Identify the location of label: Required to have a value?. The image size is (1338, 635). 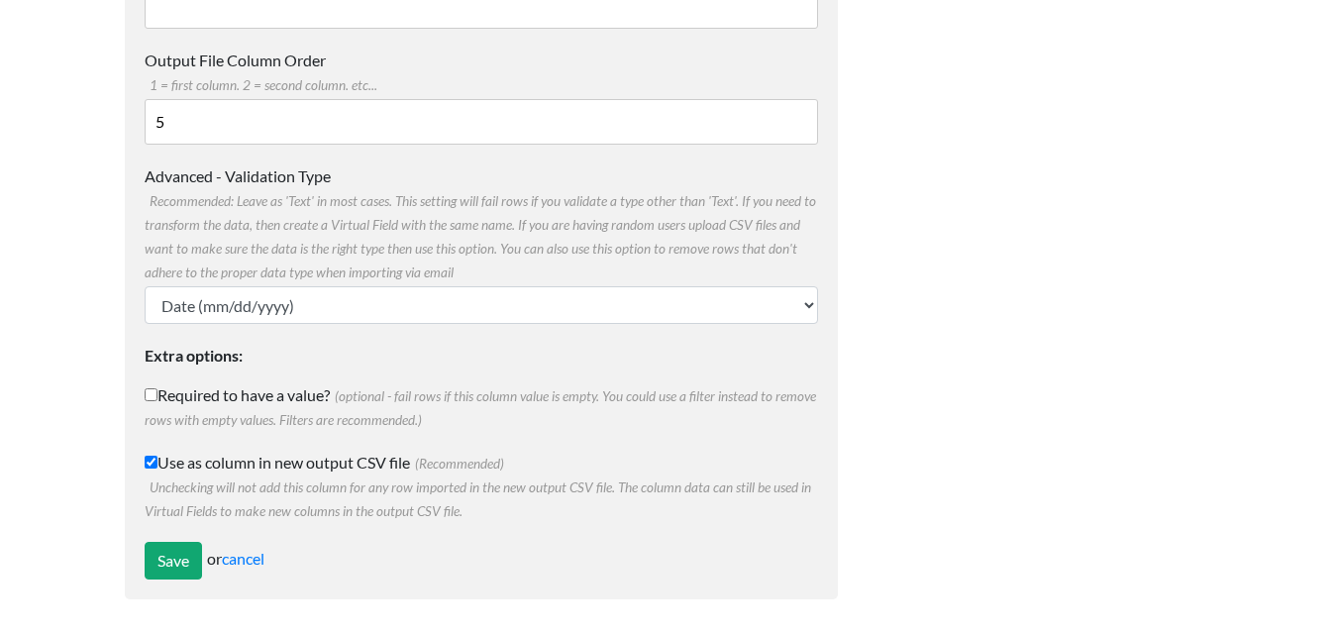
(481, 407).